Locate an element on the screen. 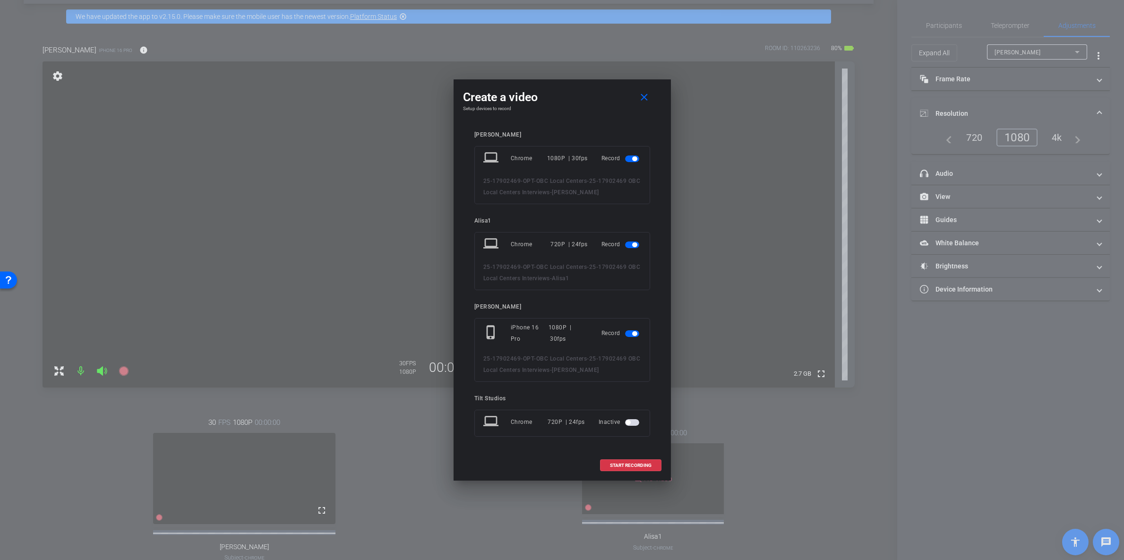 This screenshot has width=1124, height=560. button: START RECORDING is located at coordinates (631, 465).